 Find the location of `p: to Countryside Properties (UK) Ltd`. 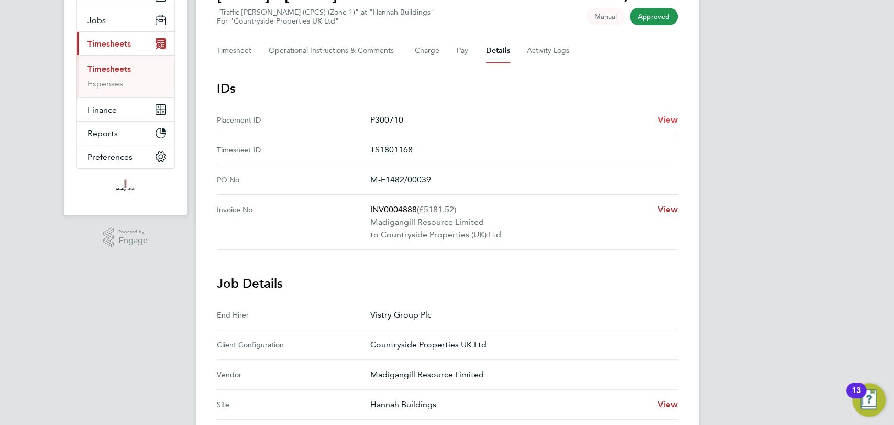

p: to Countryside Properties (UK) Ltd is located at coordinates (509, 235).